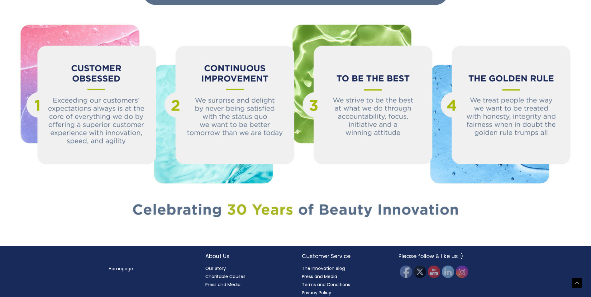 The height and width of the screenshot is (297, 591). I want to click on a: Charitable Causes, so click(225, 277).